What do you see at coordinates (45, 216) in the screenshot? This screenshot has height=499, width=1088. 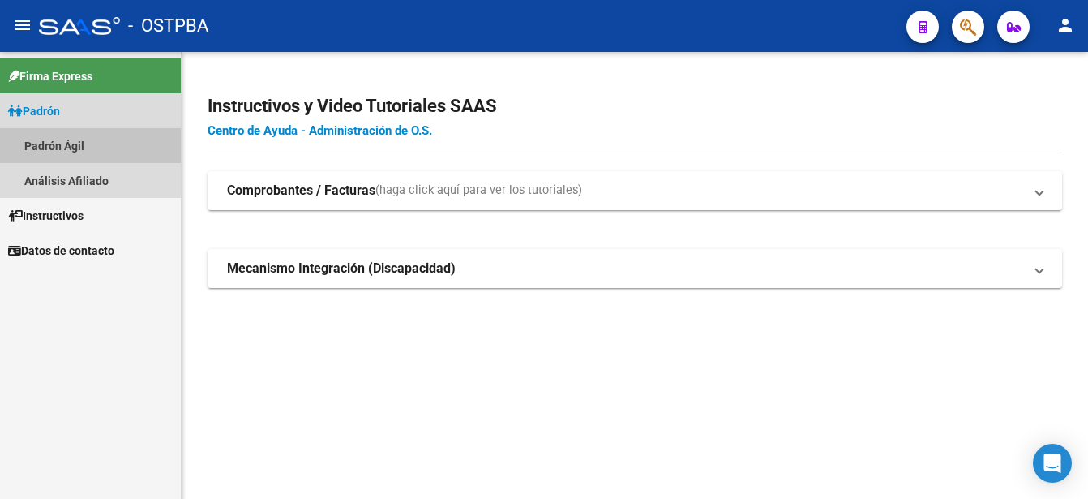 I see `span: Instructivos` at bounding box center [45, 216].